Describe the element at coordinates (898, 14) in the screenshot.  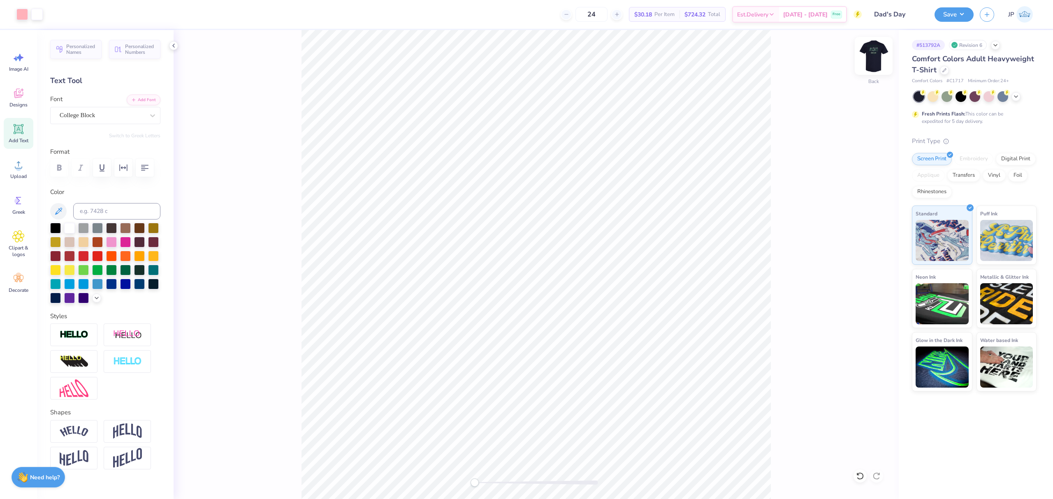
I see `input: Untitled Design` at that location.